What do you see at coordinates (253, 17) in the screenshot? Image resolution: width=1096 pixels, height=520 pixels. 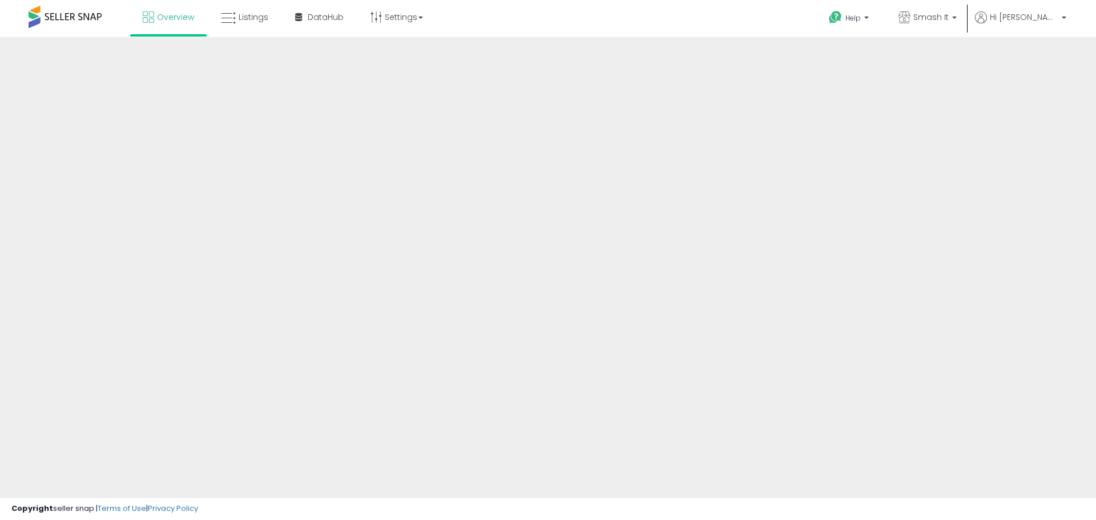 I see `span: Listings` at bounding box center [253, 17].